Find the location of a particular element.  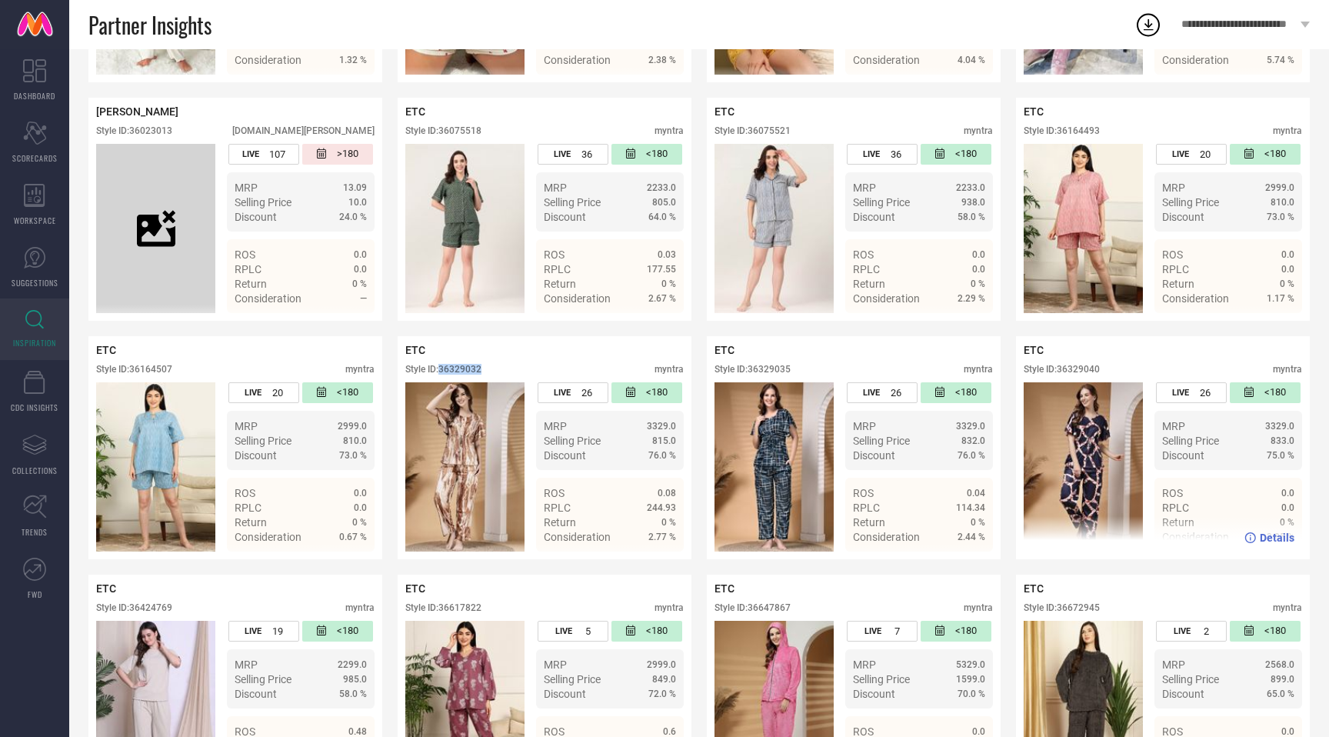

span: 64.0 % is located at coordinates (662, 217).